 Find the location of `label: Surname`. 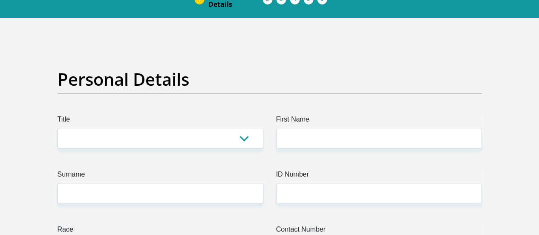

label: Surname is located at coordinates (160, 176).